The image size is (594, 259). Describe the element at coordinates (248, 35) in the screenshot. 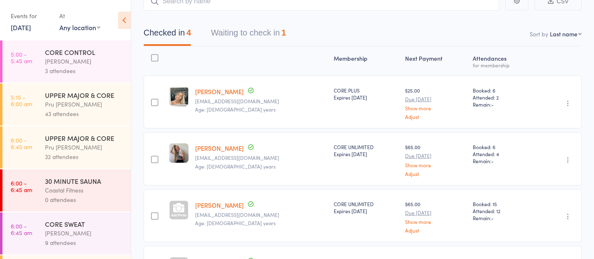

I see `button: Waiting to check in1` at that location.